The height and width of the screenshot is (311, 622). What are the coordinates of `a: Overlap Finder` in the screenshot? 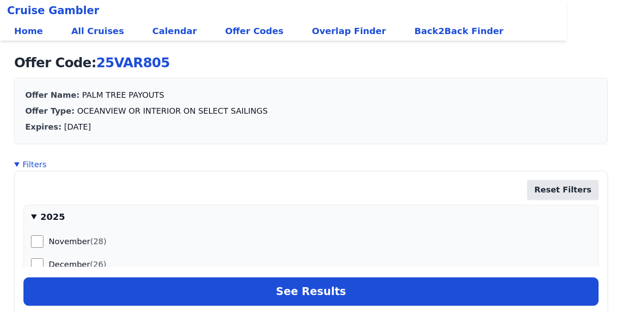 It's located at (349, 31).